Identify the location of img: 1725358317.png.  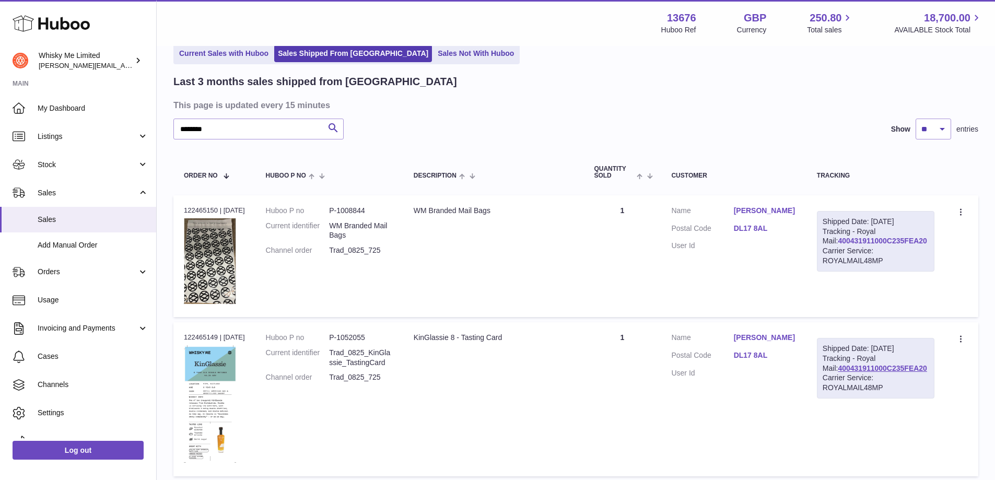
(210, 261).